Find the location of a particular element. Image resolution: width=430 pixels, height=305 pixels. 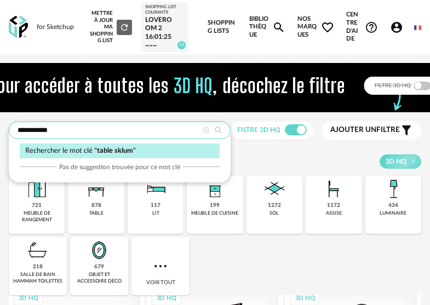

div: objet et accessoire déco is located at coordinates (99, 278).